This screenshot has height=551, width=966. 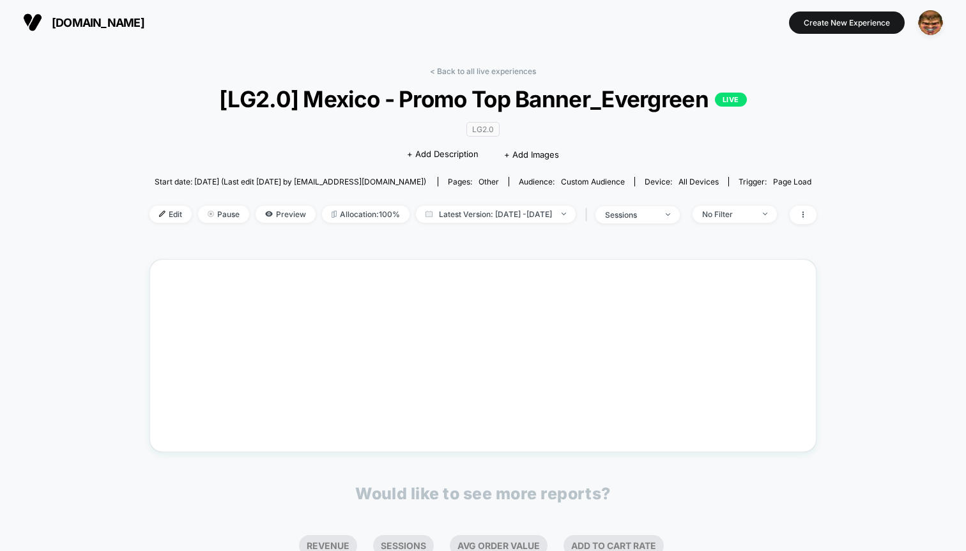 I want to click on p: LIVE, so click(x=731, y=100).